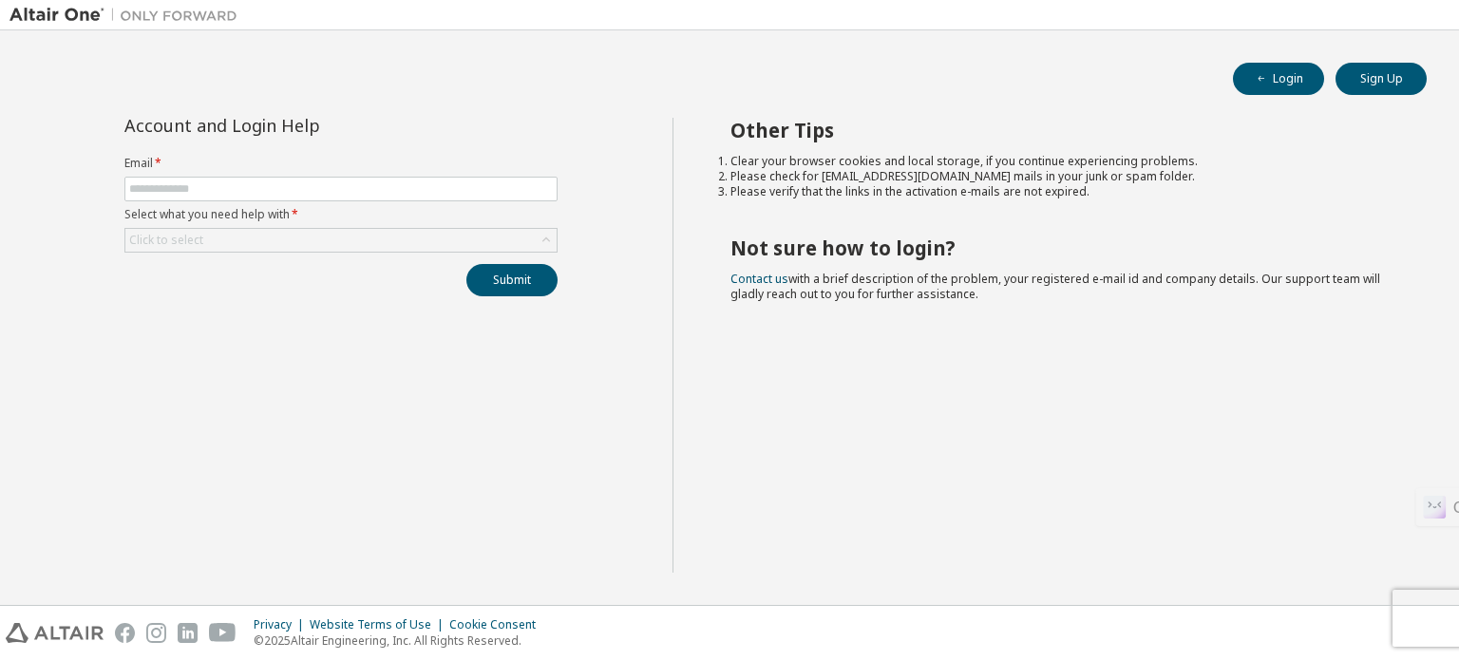  Describe the element at coordinates (281, 625) in the screenshot. I see `div: Privacy` at that location.